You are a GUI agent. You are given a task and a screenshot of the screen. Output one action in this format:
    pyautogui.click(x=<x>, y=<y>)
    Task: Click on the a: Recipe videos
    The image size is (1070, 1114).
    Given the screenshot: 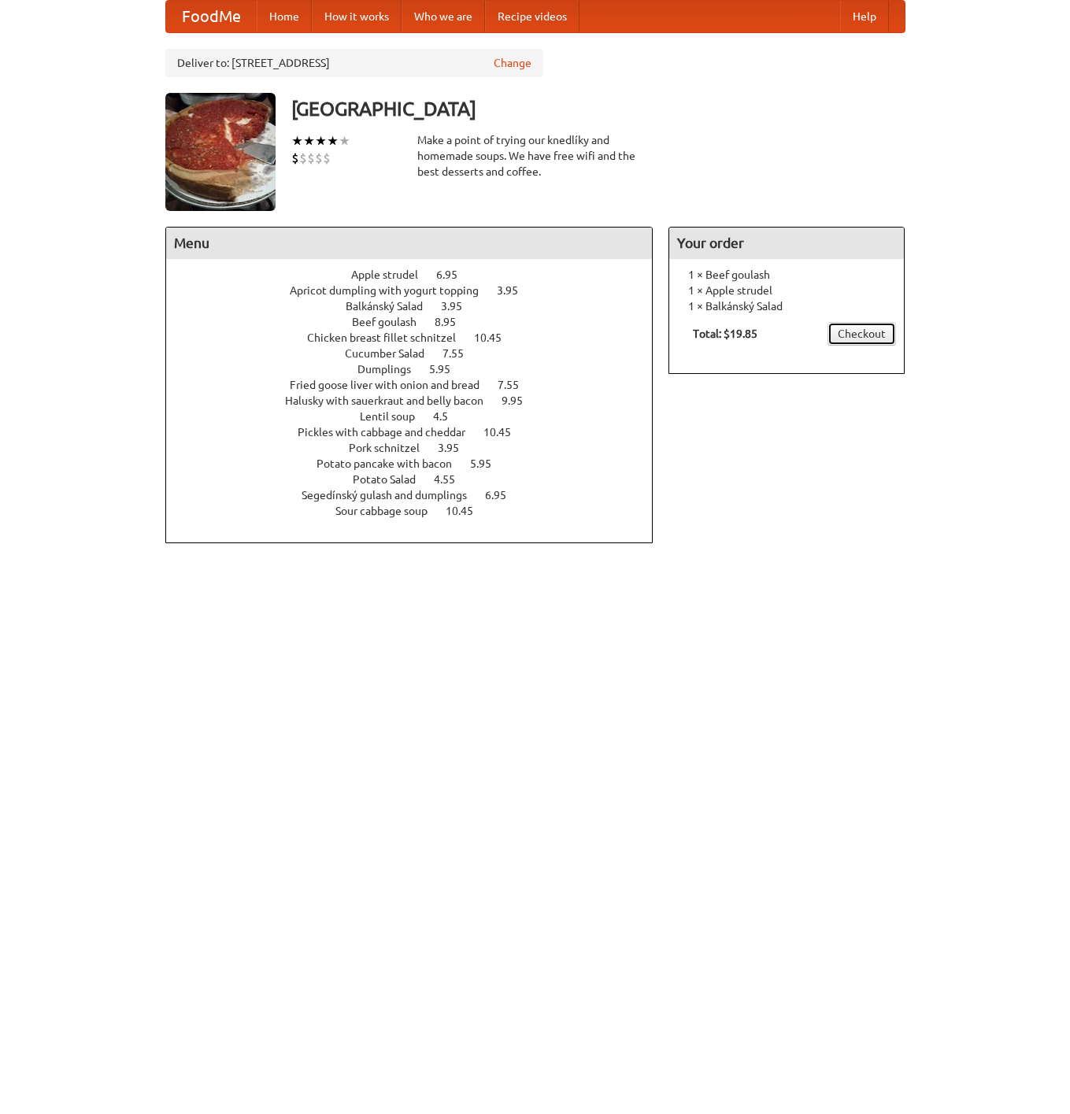 What is the action you would take?
    pyautogui.click(x=532, y=17)
    